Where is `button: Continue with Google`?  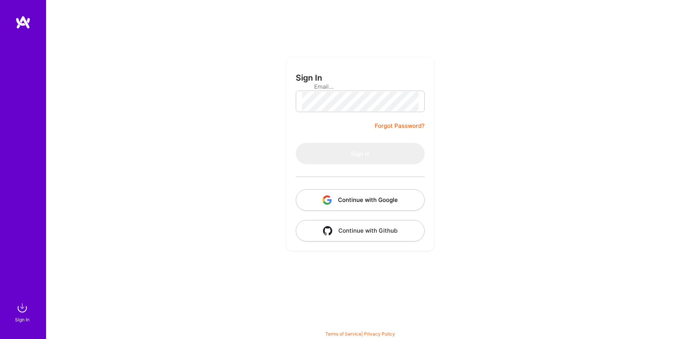
button: Continue with Google is located at coordinates (360, 200).